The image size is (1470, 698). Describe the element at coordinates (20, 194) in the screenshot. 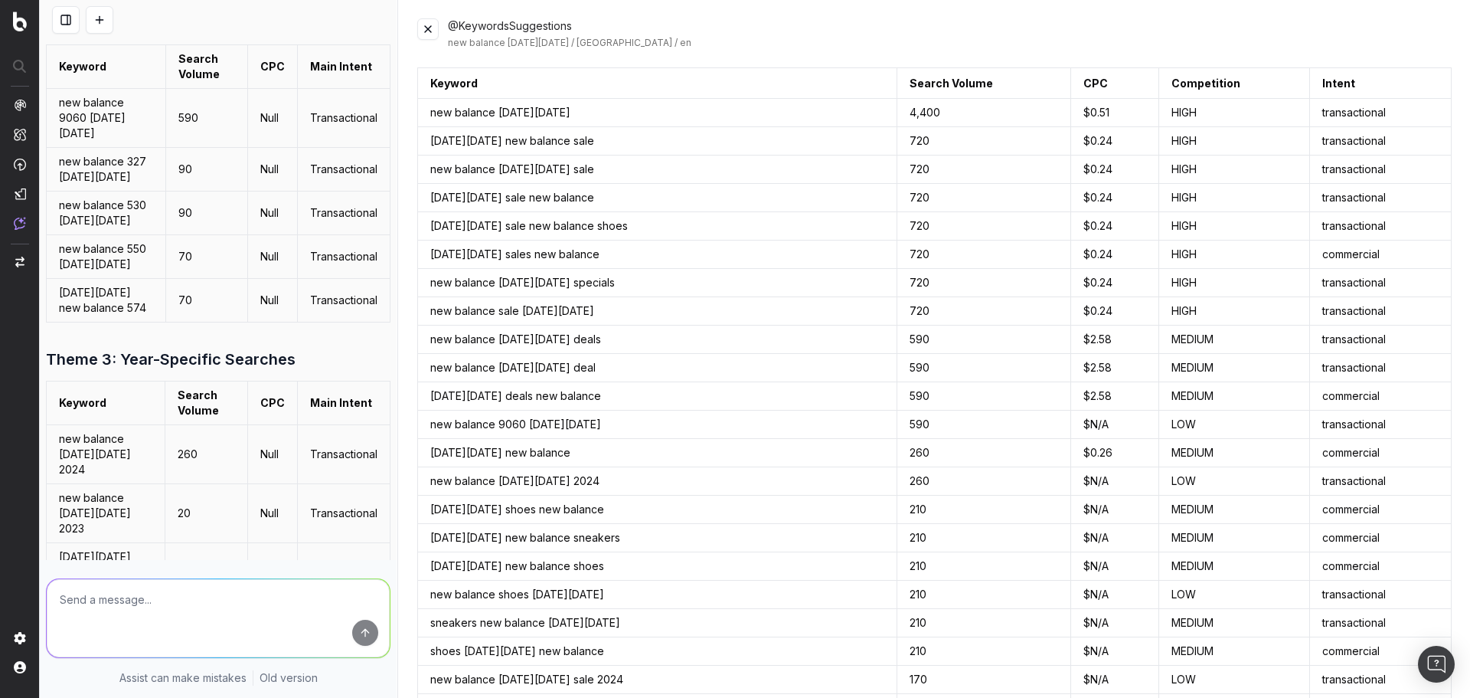

I see `img: Studio` at that location.